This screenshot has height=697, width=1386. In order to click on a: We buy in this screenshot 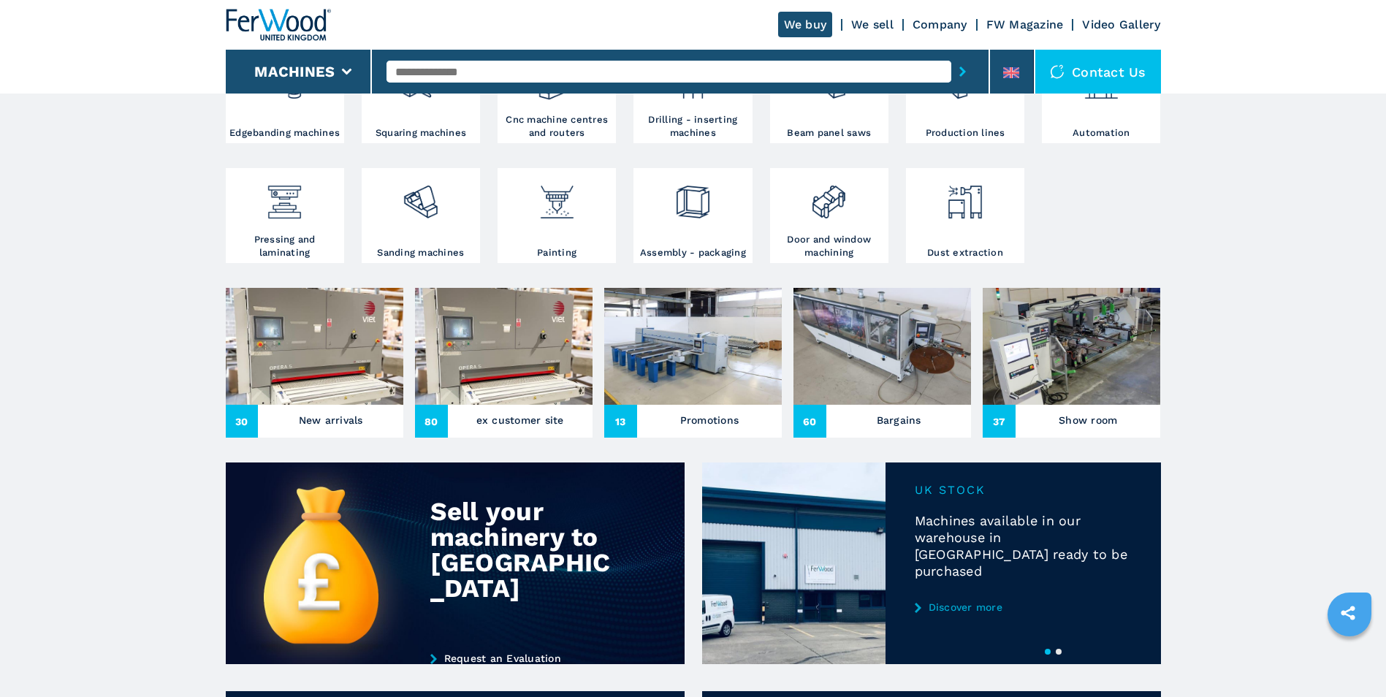, I will do `click(805, 24)`.